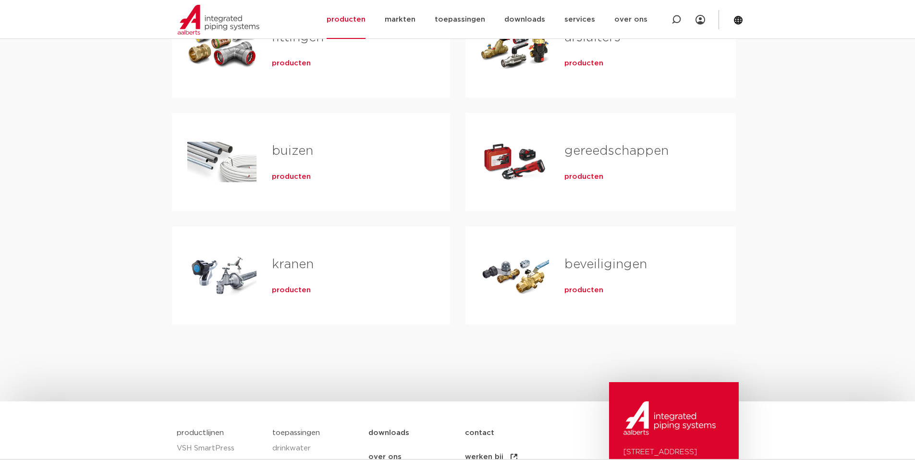  Describe the element at coordinates (592, 37) in the screenshot. I see `a: afsluiters` at that location.